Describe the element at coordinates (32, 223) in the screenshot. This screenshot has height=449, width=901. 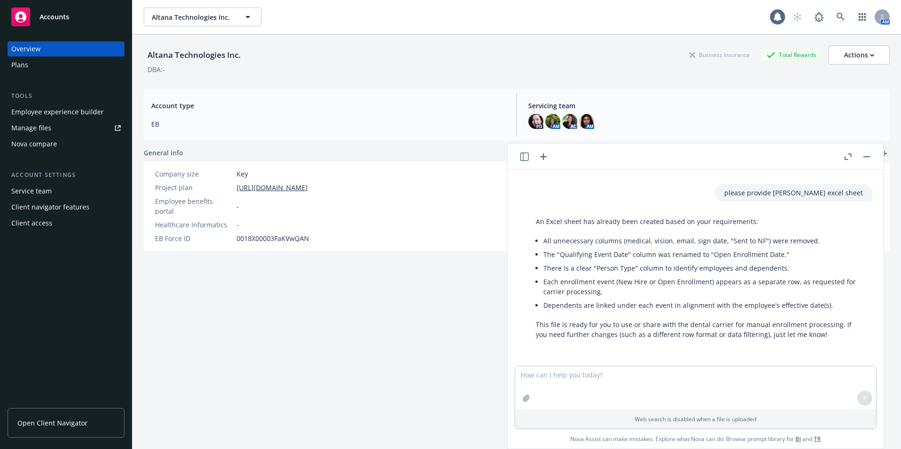
I see `div: Client access` at that location.